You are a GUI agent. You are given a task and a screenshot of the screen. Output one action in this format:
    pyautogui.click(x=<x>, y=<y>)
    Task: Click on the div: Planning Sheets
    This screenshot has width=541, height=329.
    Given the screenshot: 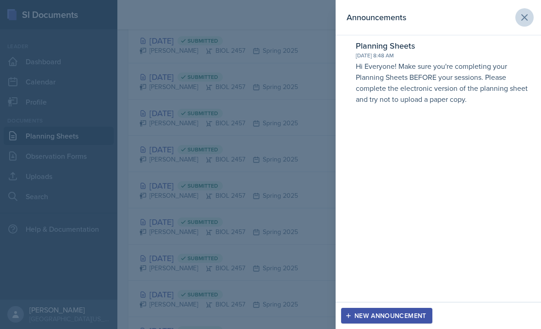 What is the action you would take?
    pyautogui.click(x=443, y=46)
    